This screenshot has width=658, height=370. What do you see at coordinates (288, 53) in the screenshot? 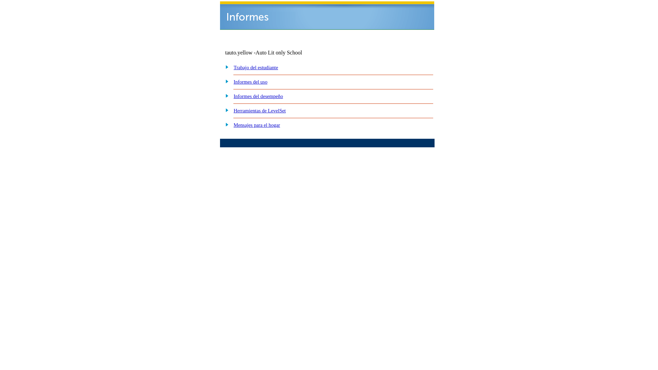
I see `td: tauto.yellow -` at bounding box center [288, 53].